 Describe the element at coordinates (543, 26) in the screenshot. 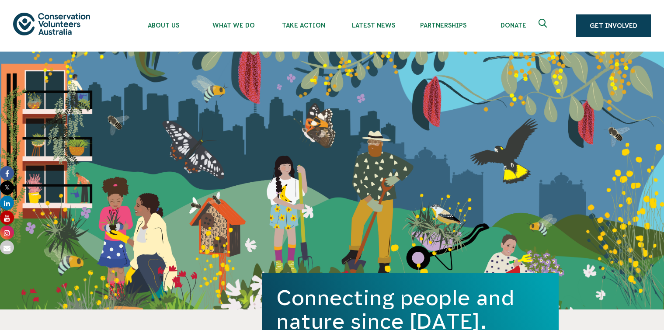

I see `button: Expand search box Close search box` at that location.